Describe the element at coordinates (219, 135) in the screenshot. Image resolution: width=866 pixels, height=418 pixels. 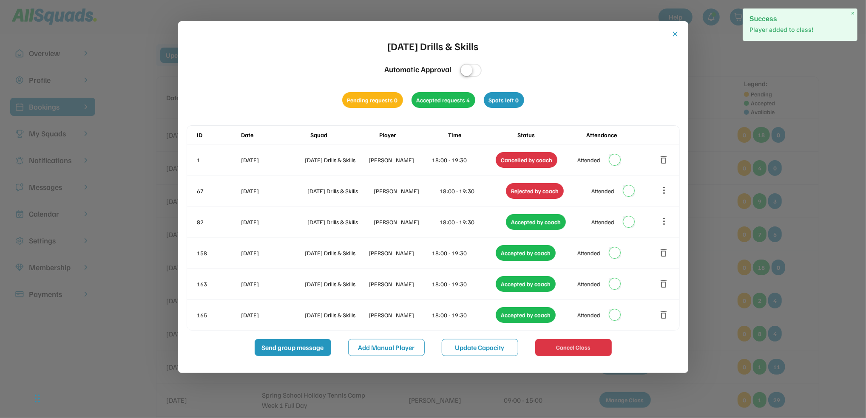
I see `div: ID` at that location.